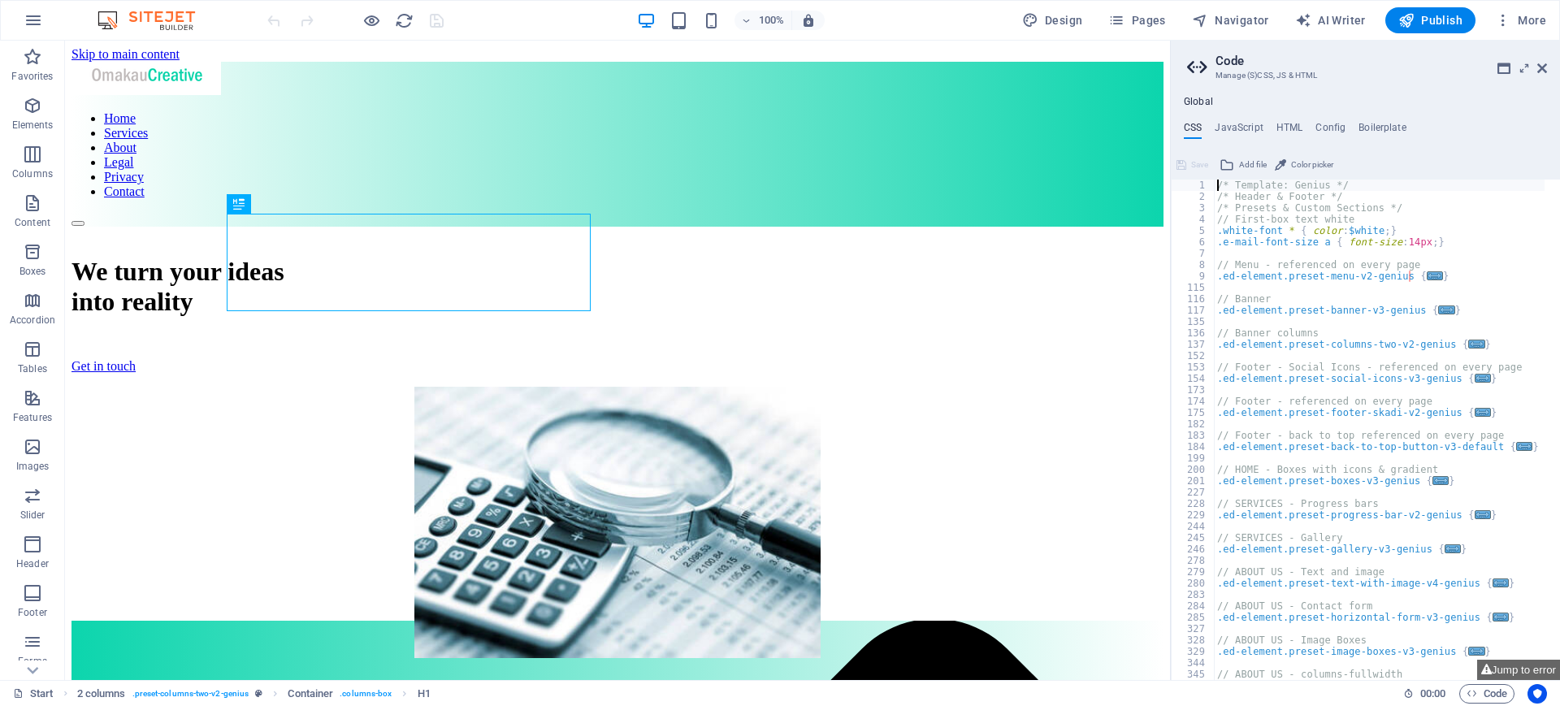 The width and height of the screenshot is (1560, 706). What do you see at coordinates (32, 564) in the screenshot?
I see `p: Header` at bounding box center [32, 564].